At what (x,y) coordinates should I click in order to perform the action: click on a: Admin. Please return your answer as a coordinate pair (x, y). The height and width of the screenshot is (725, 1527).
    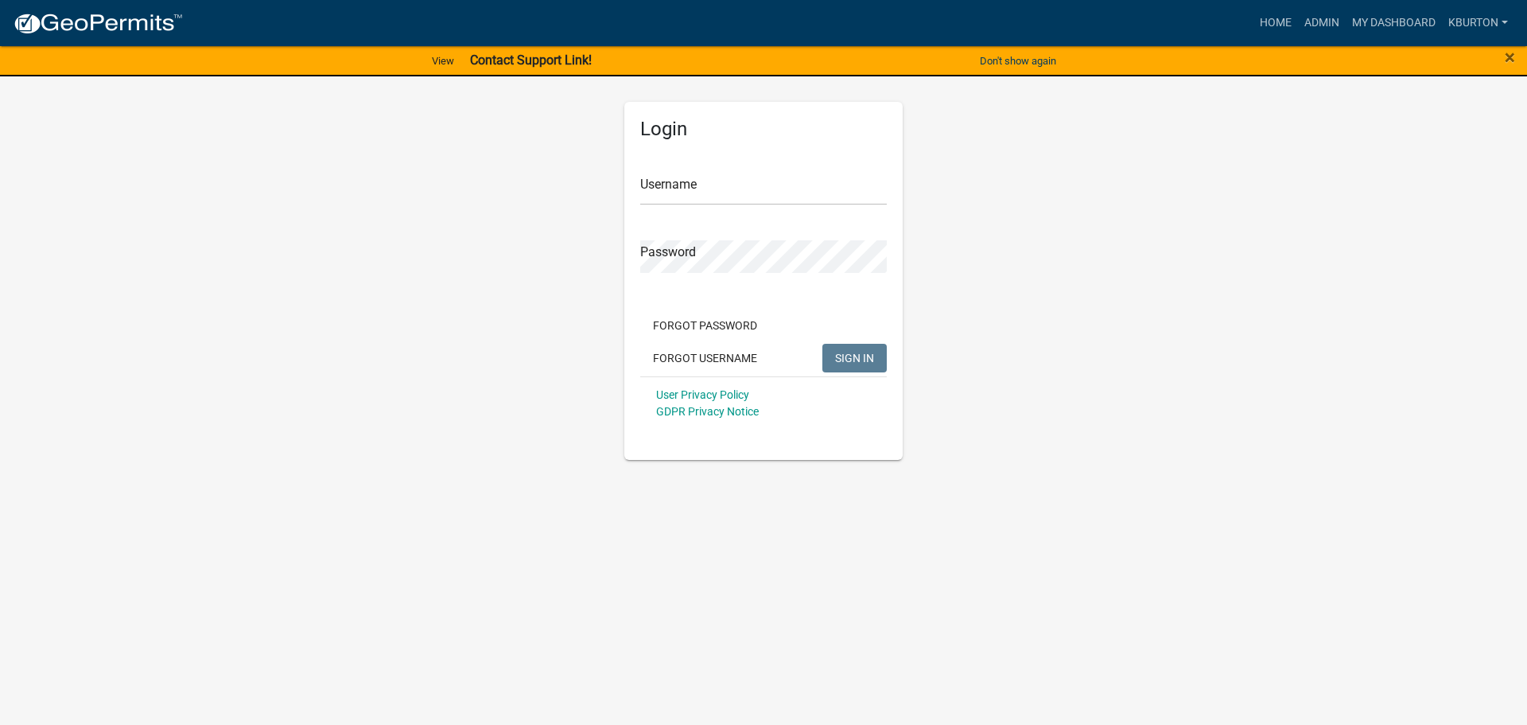
    Looking at the image, I should click on (1322, 23).